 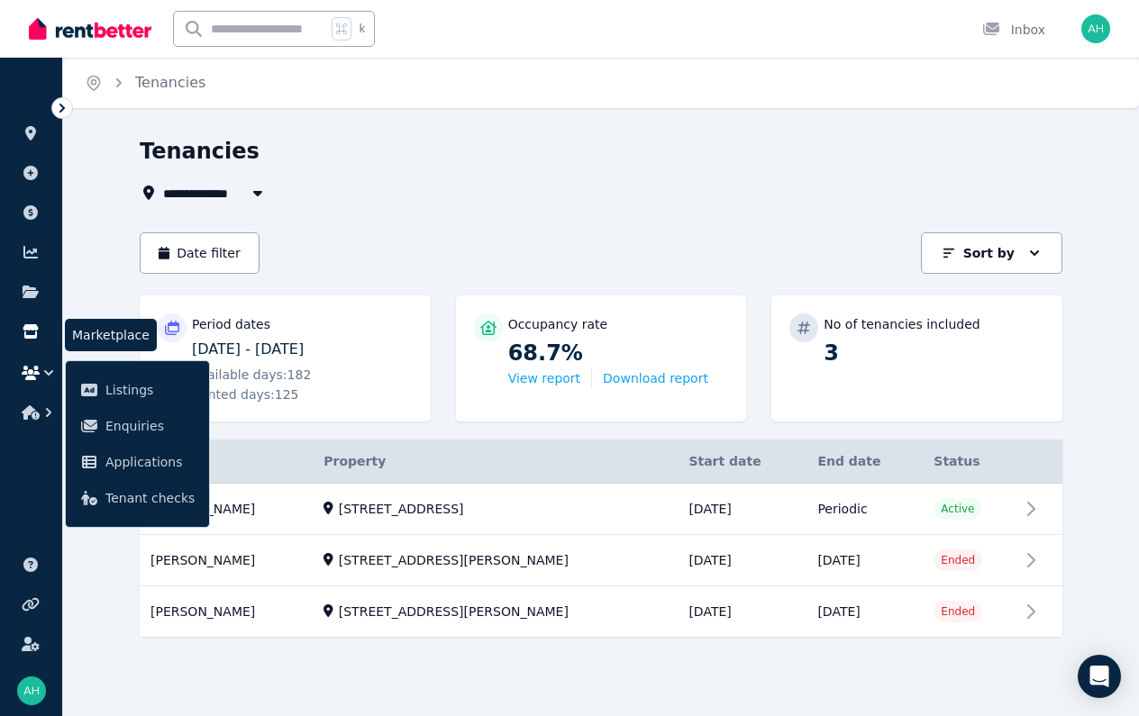 I want to click on span: Applications, so click(x=150, y=462).